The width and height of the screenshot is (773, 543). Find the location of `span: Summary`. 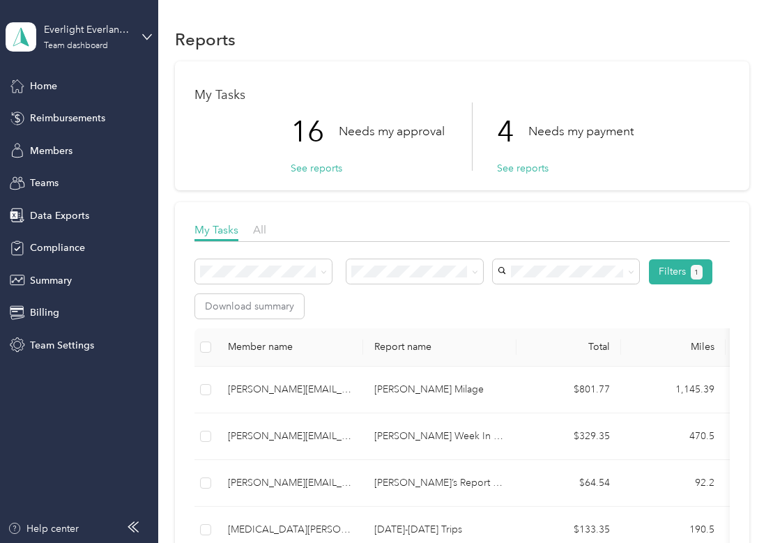

span: Summary is located at coordinates (51, 280).